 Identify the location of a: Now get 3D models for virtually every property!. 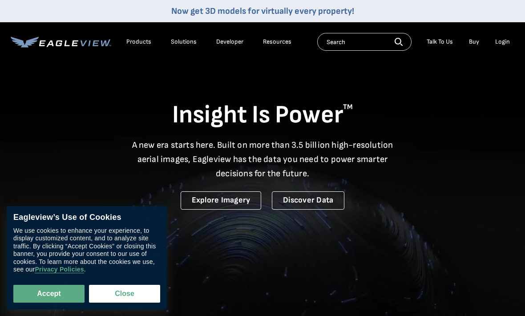
(263, 11).